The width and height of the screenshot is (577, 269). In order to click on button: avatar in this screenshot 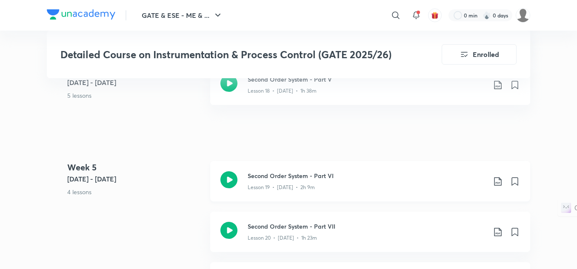, I will do `click(435, 15)`.